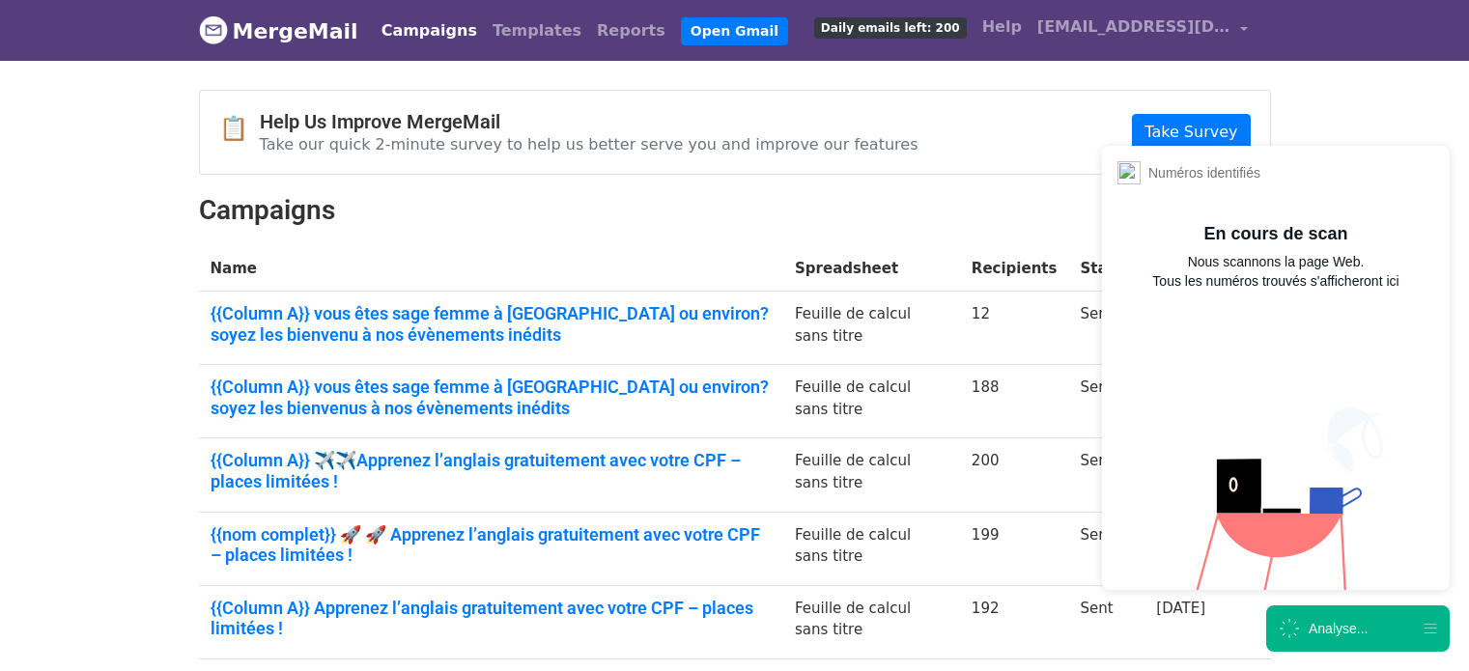 This screenshot has height=671, width=1469. Describe the element at coordinates (492, 269) in the screenshot. I see `th: Name` at that location.